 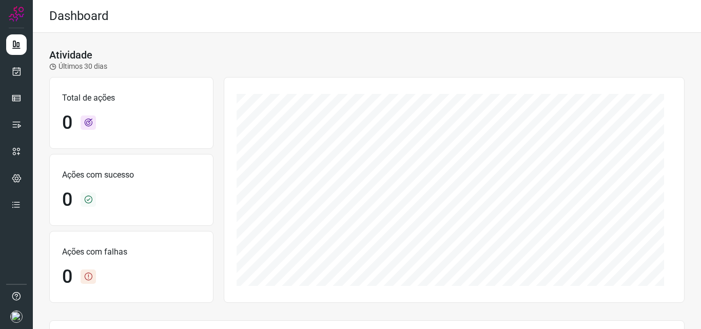 What do you see at coordinates (131, 175) in the screenshot?
I see `p: Ações com sucesso` at bounding box center [131, 175].